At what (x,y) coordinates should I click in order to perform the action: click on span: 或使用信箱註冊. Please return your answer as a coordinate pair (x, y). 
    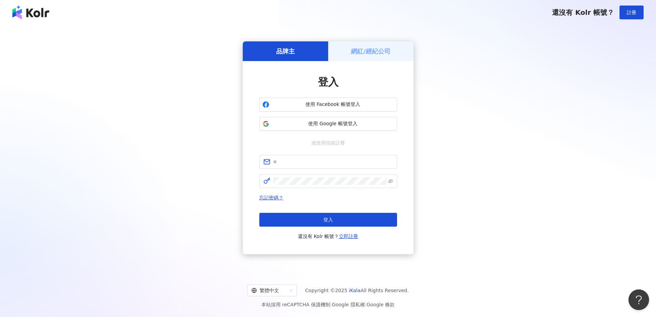
    Looking at the image, I should click on (328, 143).